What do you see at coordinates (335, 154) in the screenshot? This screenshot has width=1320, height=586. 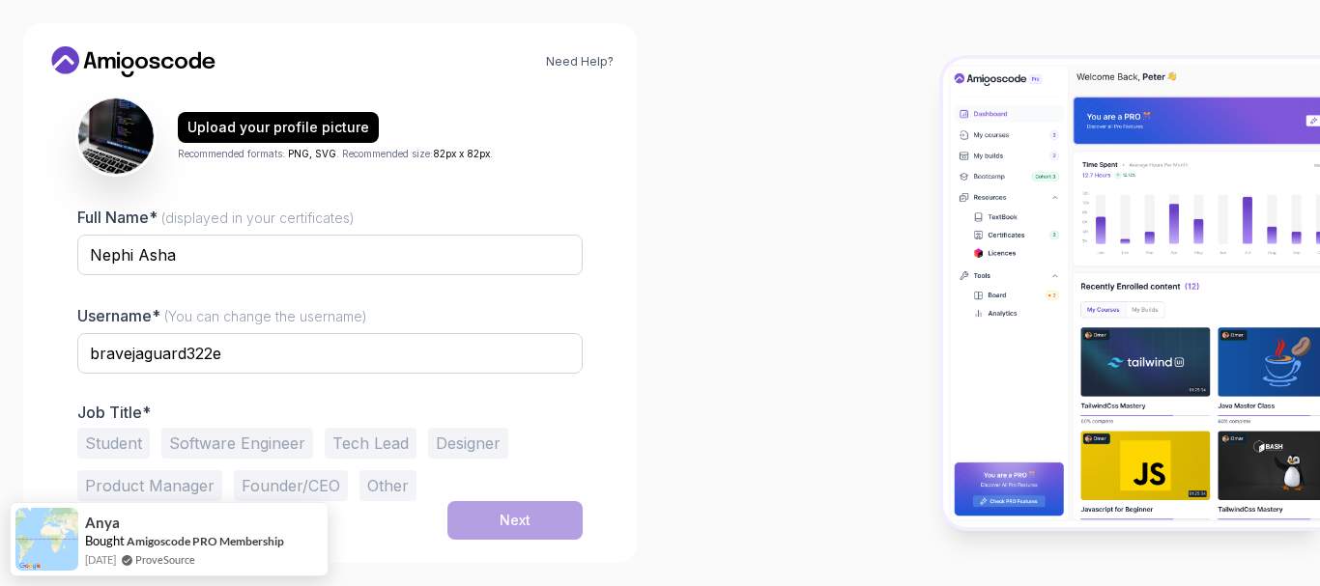 I see `p: Recommended formats: . Recommended size: .` at bounding box center [335, 154].